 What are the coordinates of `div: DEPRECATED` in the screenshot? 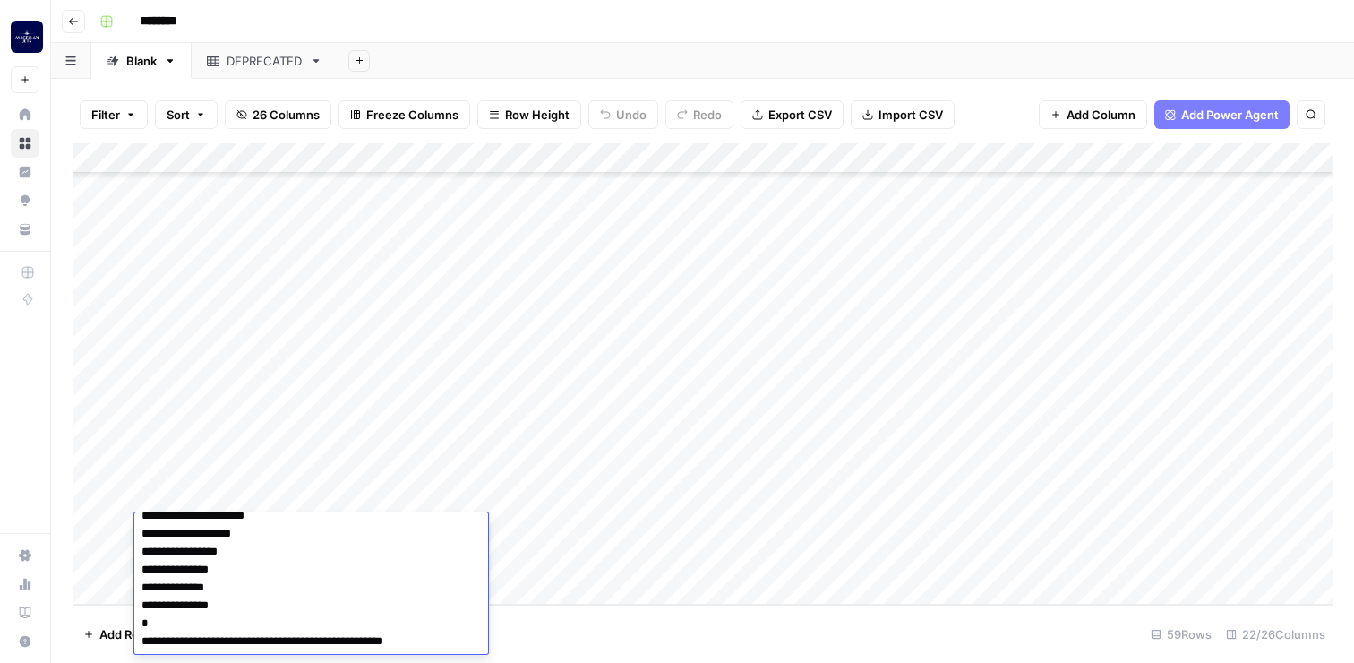 It's located at (264, 61).